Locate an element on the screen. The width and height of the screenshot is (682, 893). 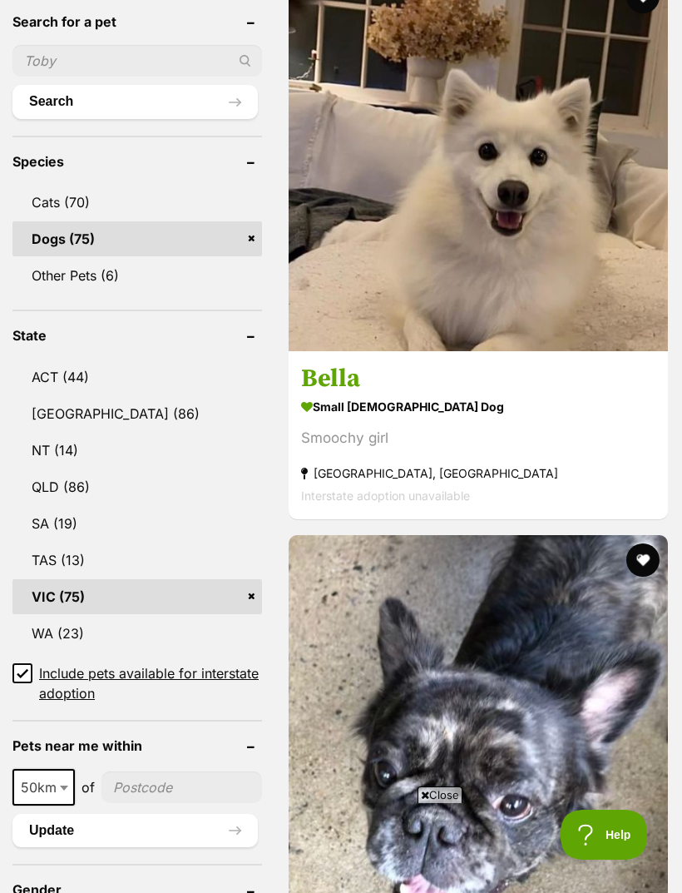
a: WA (23) is located at coordinates (137, 633).